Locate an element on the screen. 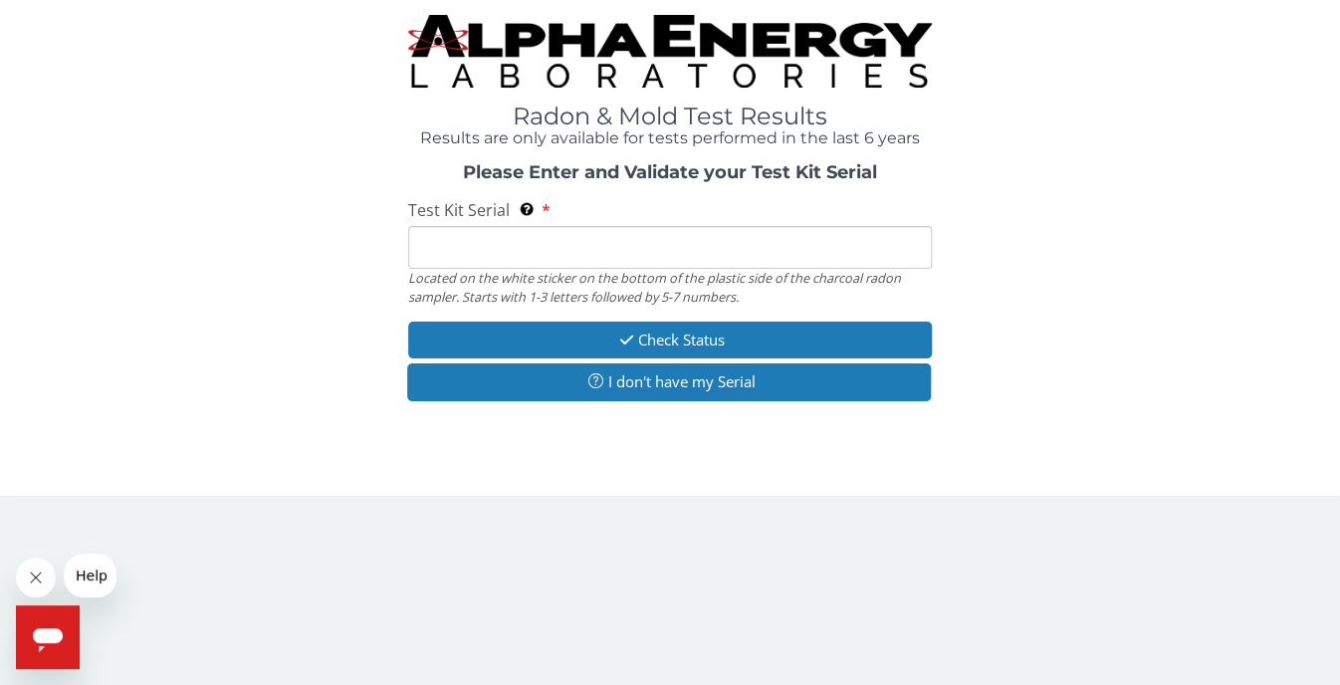 The height and width of the screenshot is (685, 1340). button: Check Status is located at coordinates (670, 339).